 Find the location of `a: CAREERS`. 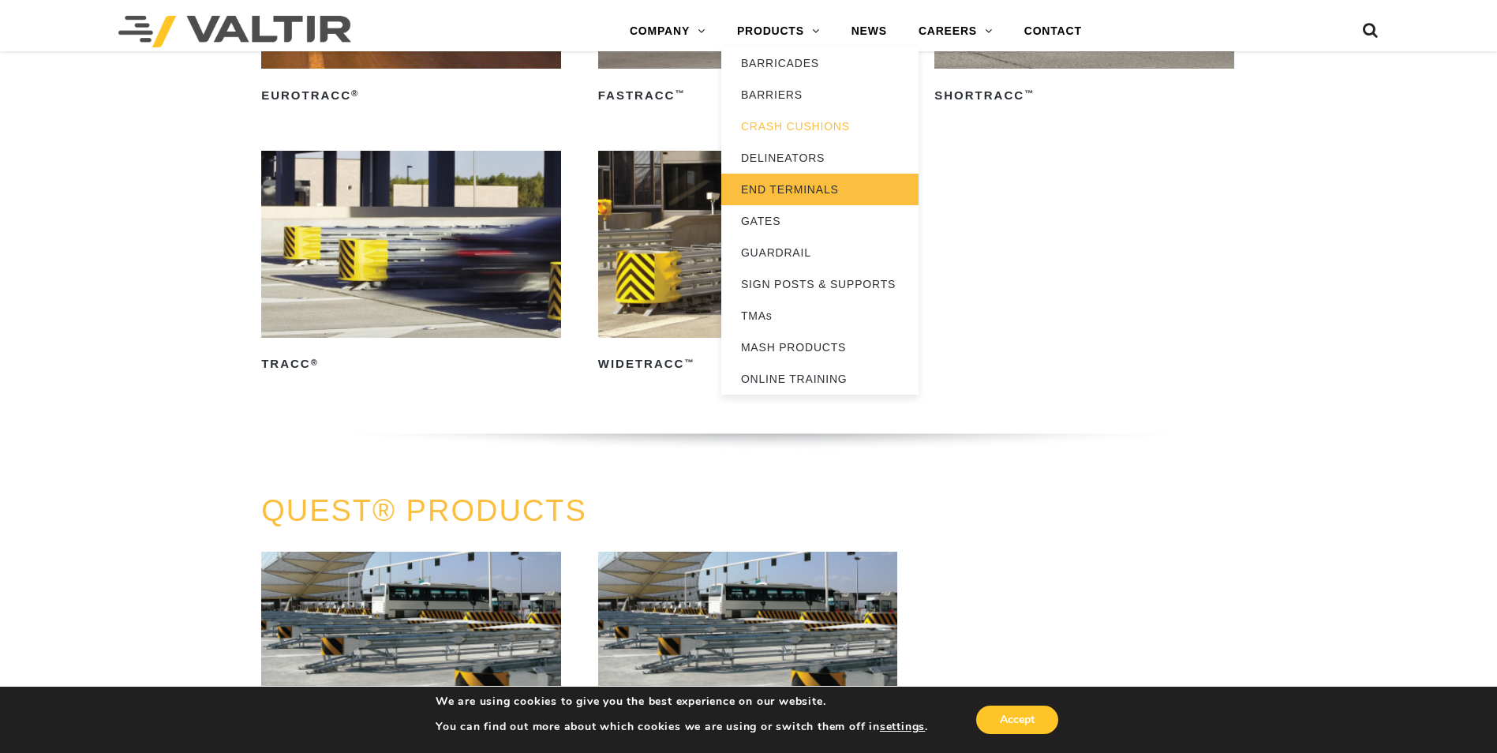

a: CAREERS is located at coordinates (956, 32).